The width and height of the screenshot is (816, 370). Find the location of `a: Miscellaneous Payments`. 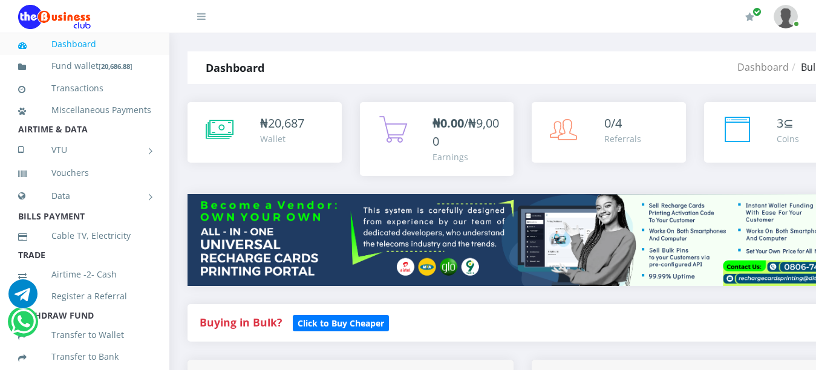

a: Miscellaneous Payments is located at coordinates (85, 110).